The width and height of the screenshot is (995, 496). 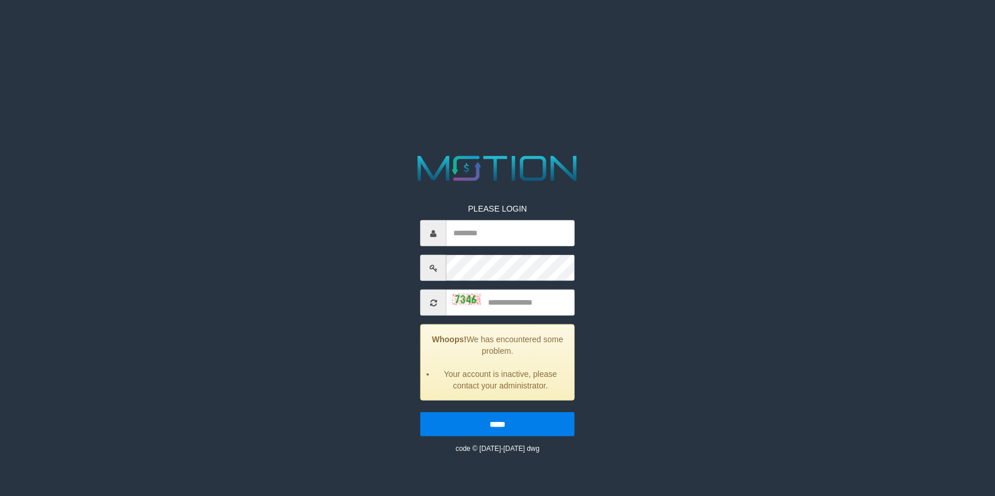 What do you see at coordinates (497, 168) in the screenshot?
I see `img: MOTION_logo.png` at bounding box center [497, 168].